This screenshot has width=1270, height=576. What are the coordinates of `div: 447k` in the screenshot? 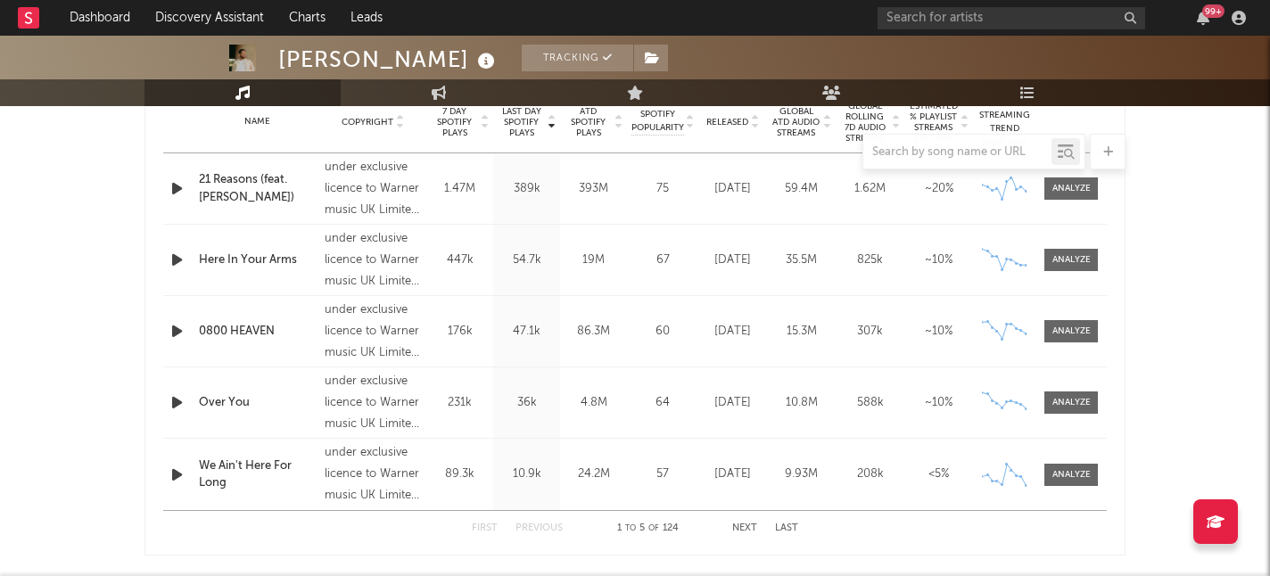 It's located at (459, 260).